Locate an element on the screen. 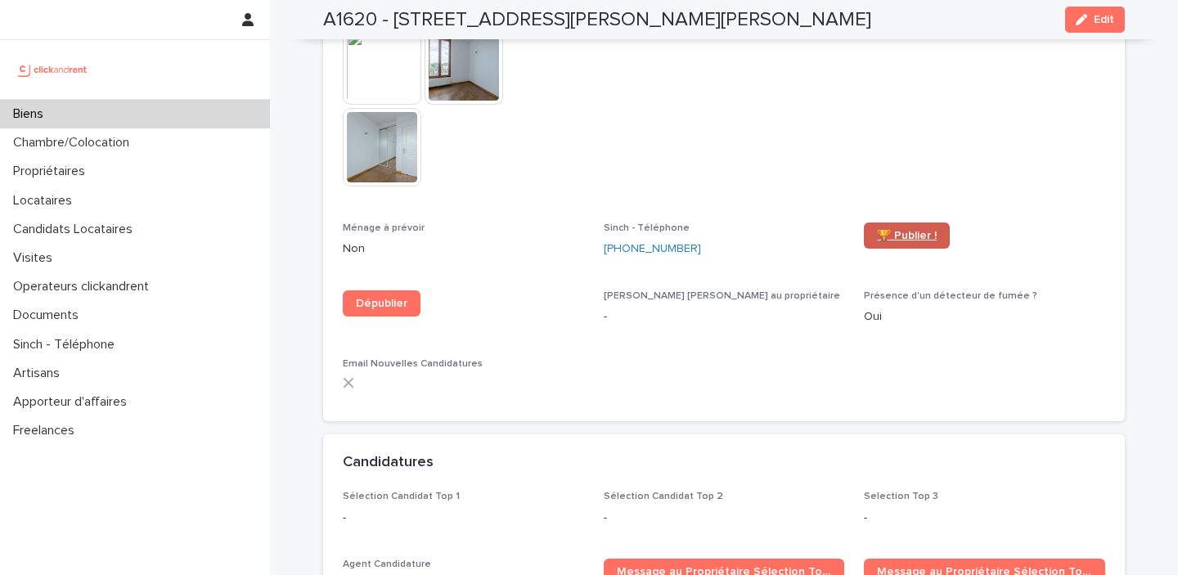  p: Non is located at coordinates (463, 249).